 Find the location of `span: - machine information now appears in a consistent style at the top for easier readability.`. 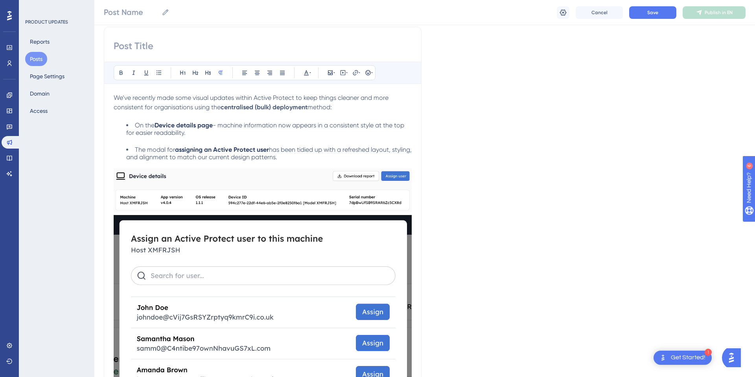

span: - machine information now appears in a consistent style at the top for easier readability. is located at coordinates (266, 129).